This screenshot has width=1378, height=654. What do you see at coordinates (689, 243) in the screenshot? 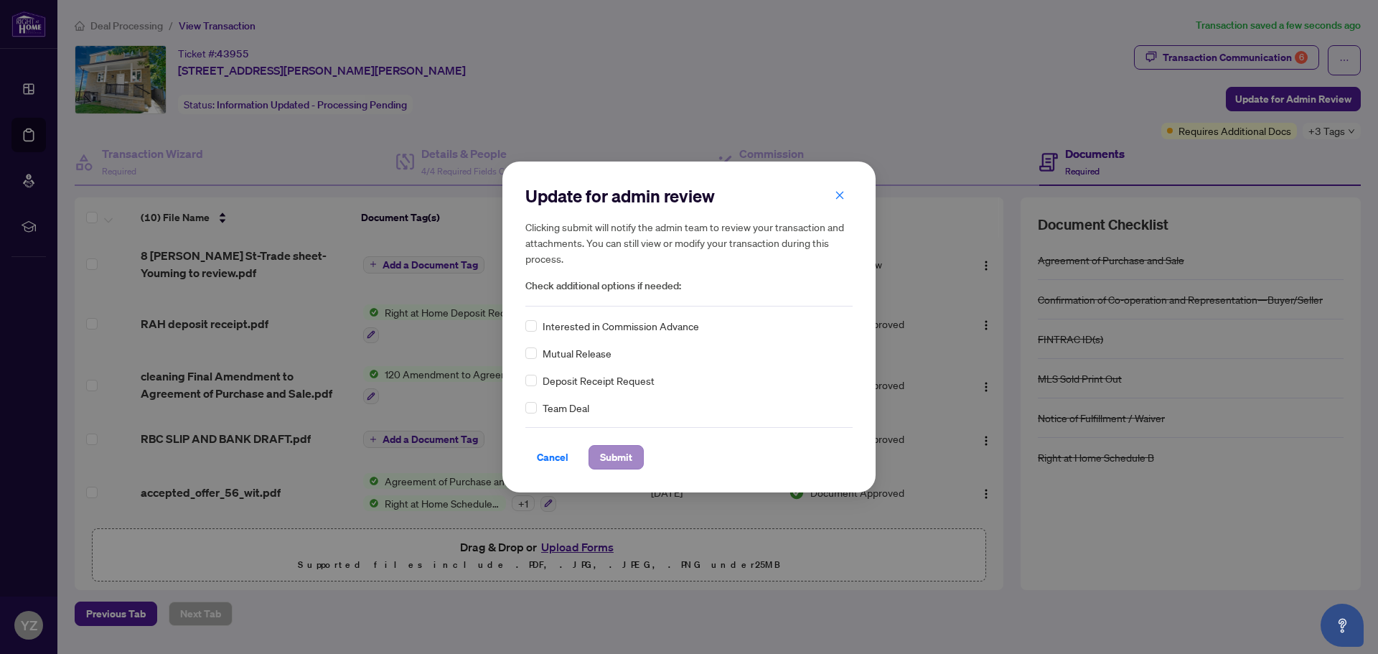
I see `h5: Clicking submit will notify the admin team to review your transaction and attachments. You can st...` at bounding box center [689, 243].